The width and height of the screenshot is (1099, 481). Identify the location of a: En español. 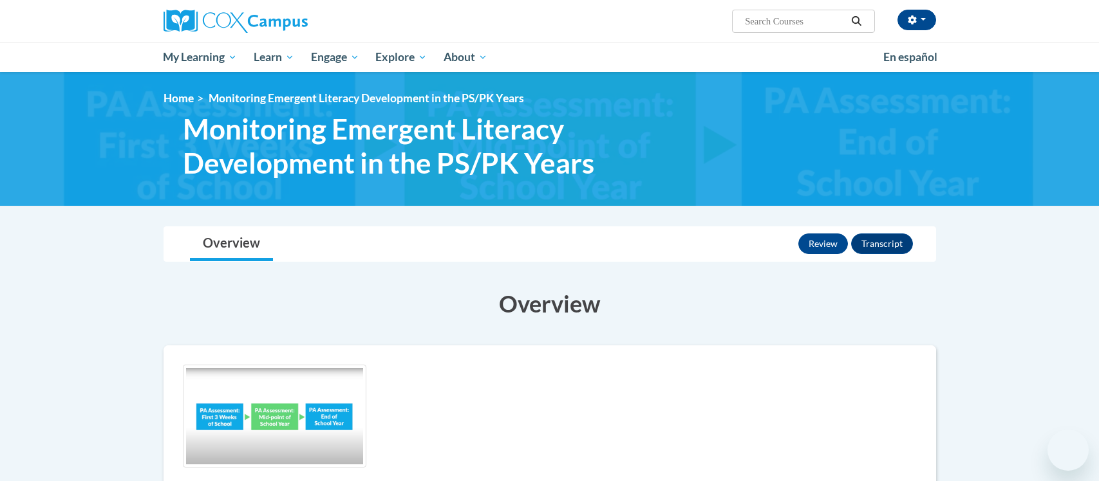
(910, 57).